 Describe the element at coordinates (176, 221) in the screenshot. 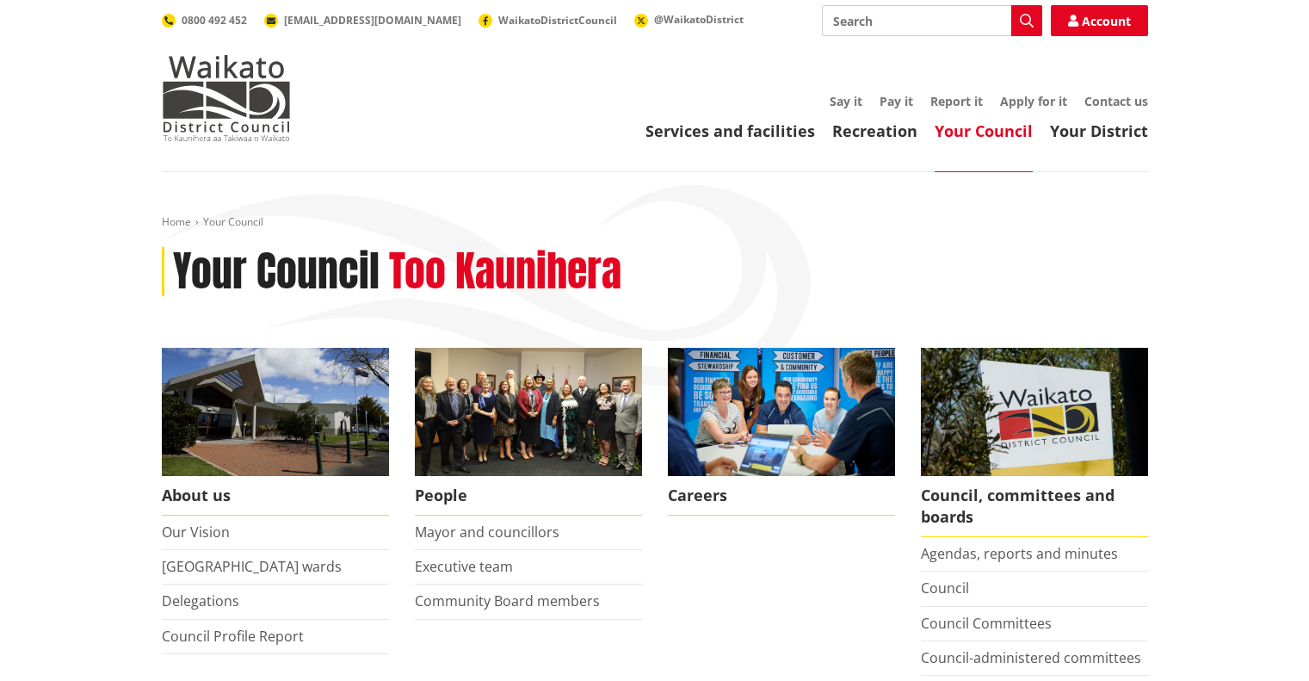

I see `a: Home` at that location.